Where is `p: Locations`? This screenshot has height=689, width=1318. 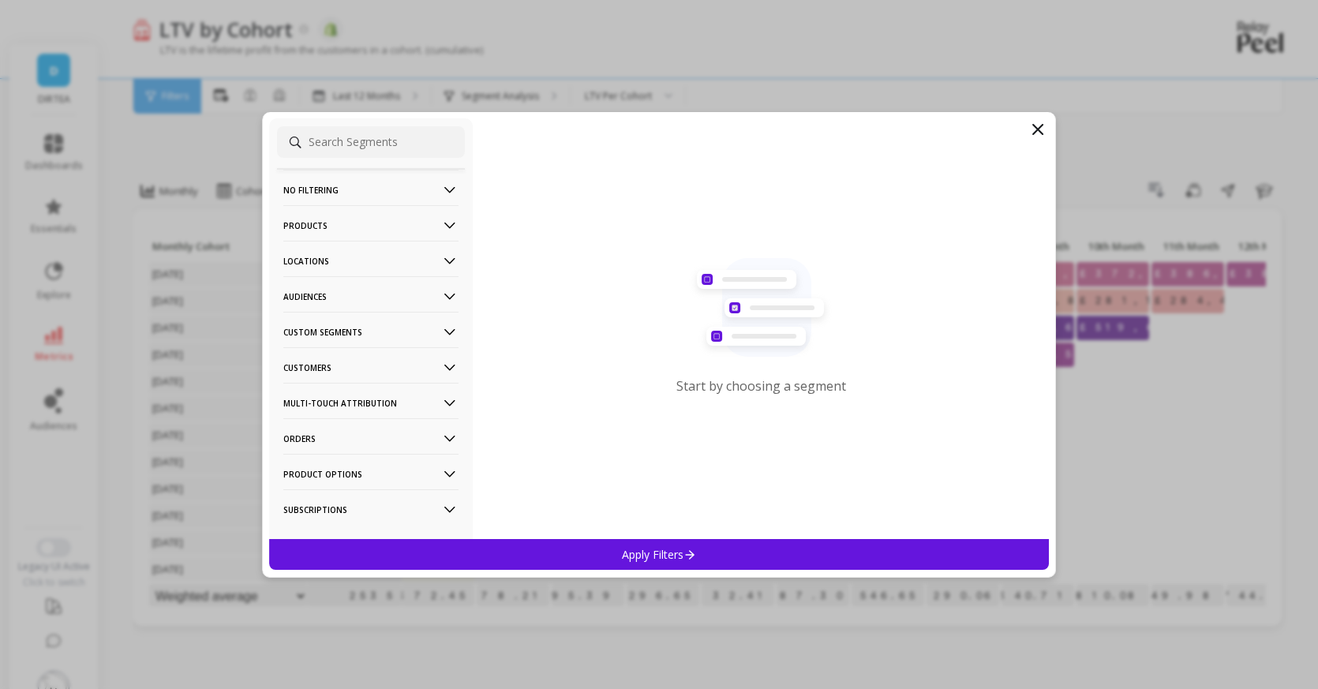
p: Locations is located at coordinates (371, 260).